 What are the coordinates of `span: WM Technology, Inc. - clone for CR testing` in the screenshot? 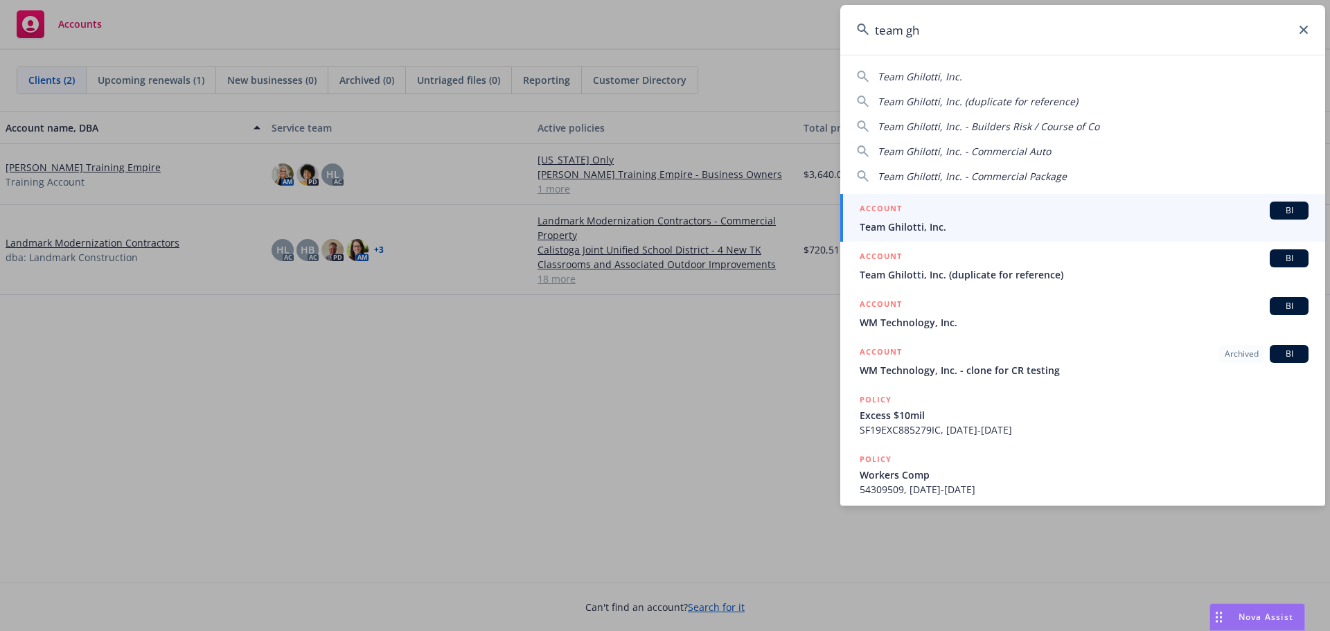 It's located at (1084, 370).